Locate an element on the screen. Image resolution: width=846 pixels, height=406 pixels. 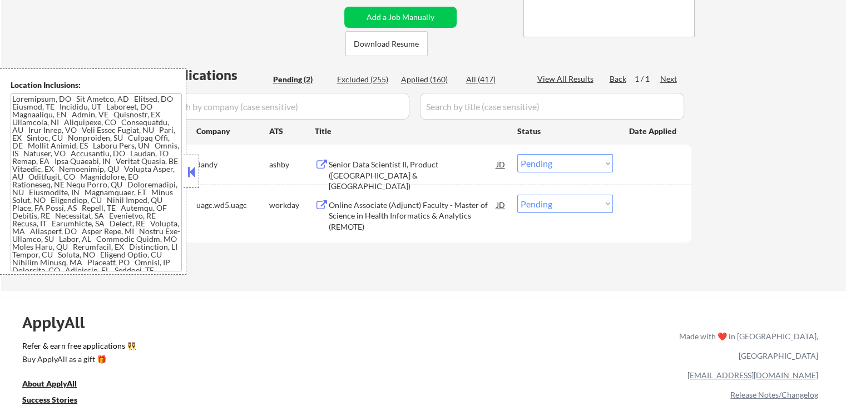
a: Buy ApplyAll as a gift 🎁 is located at coordinates (78, 360).